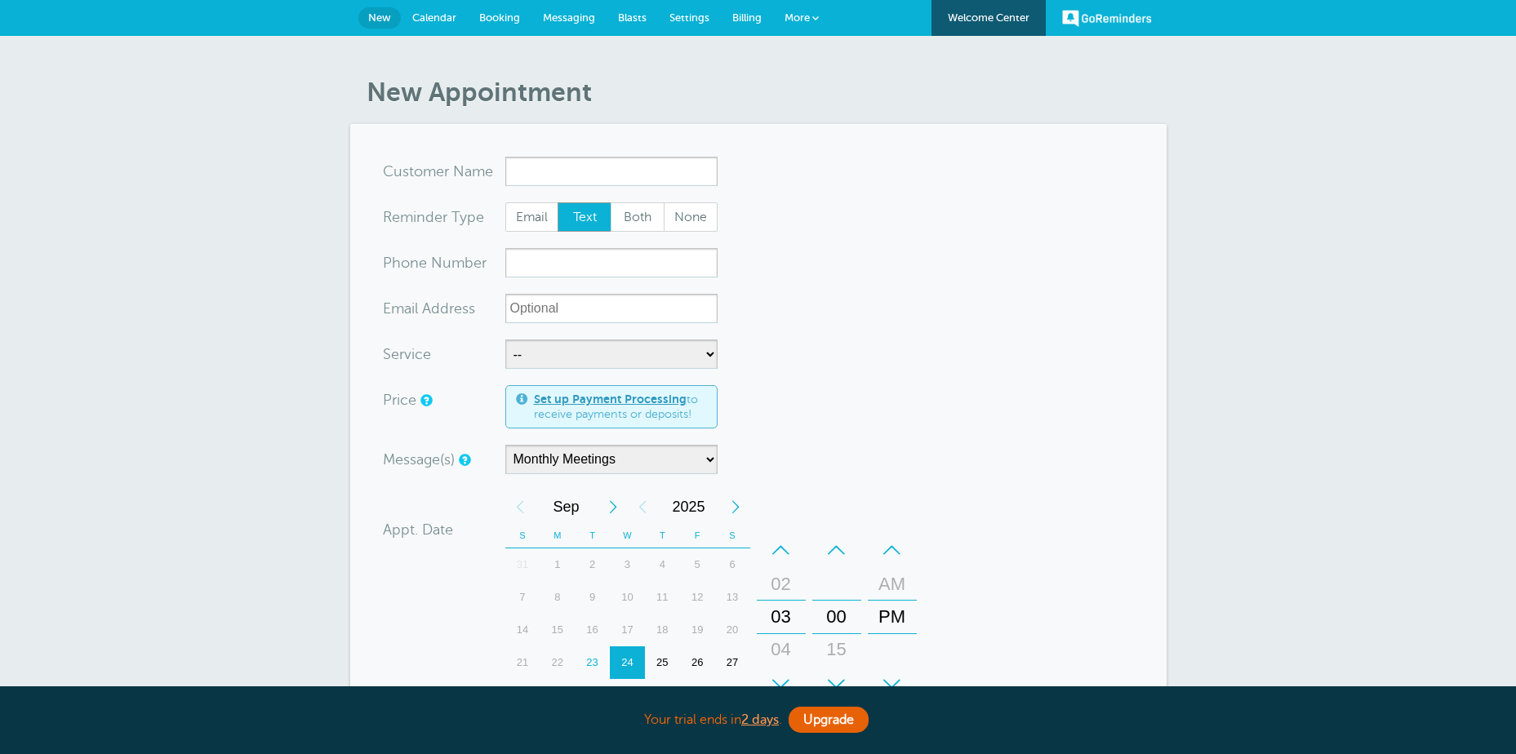  What do you see at coordinates (418, 530) in the screenshot?
I see `label: Appt. Date` at bounding box center [418, 530].